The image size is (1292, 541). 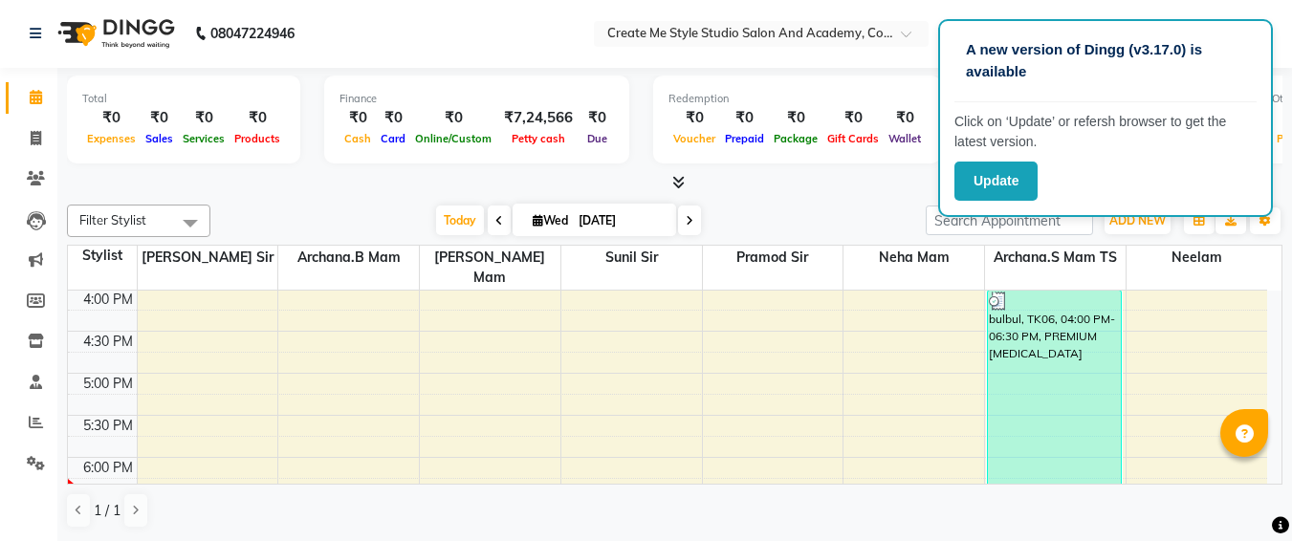 What do you see at coordinates (853, 139) in the screenshot?
I see `span: Gift Cards` at bounding box center [853, 139].